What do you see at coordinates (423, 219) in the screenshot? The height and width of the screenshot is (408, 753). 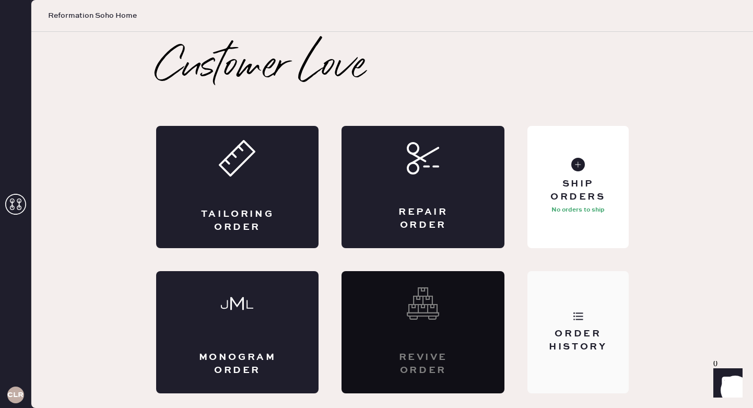 I see `div: Repair Order` at bounding box center [423, 219].